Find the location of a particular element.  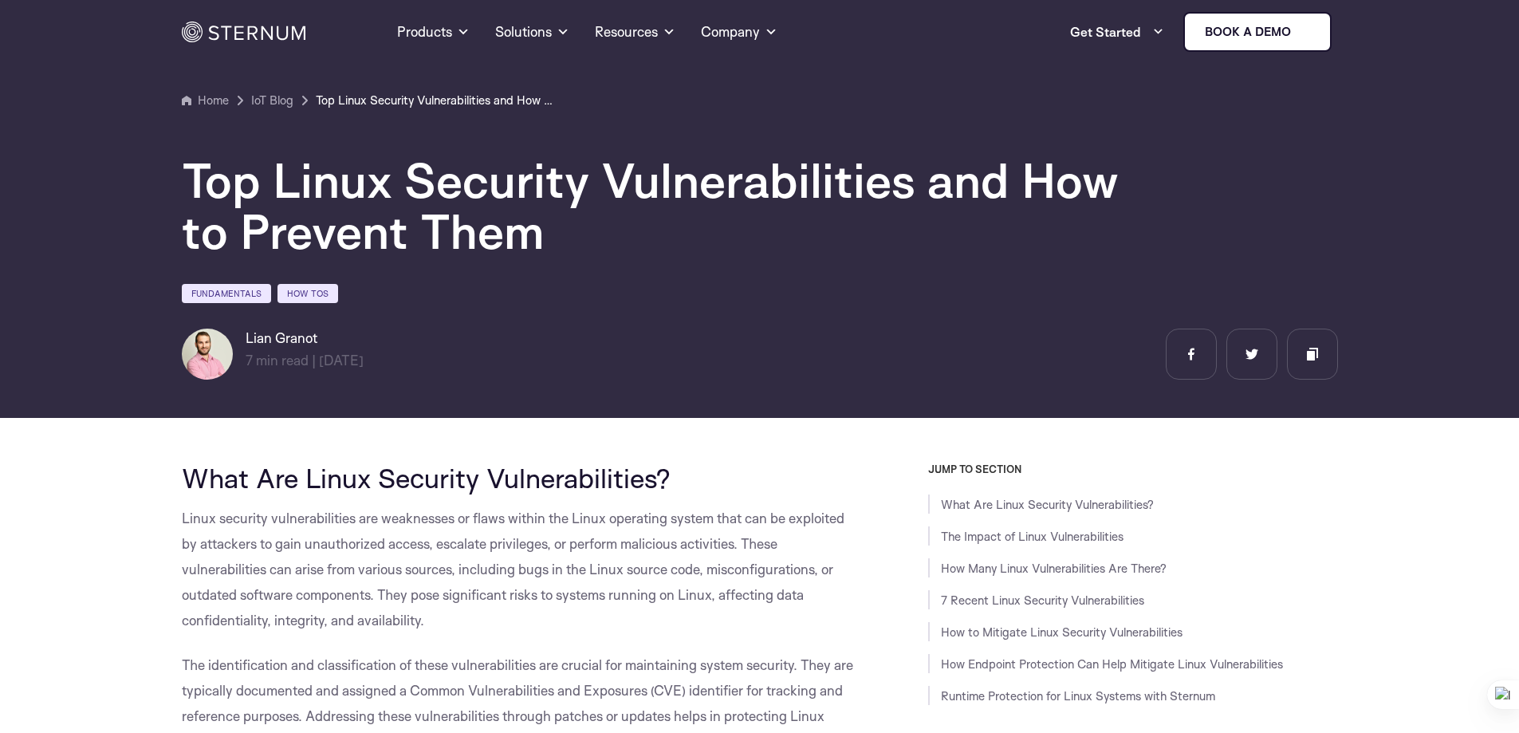

span: Linux security vulnerabilities are weaknesses or flaws within the Linux operating system that can... is located at coordinates (513, 569).